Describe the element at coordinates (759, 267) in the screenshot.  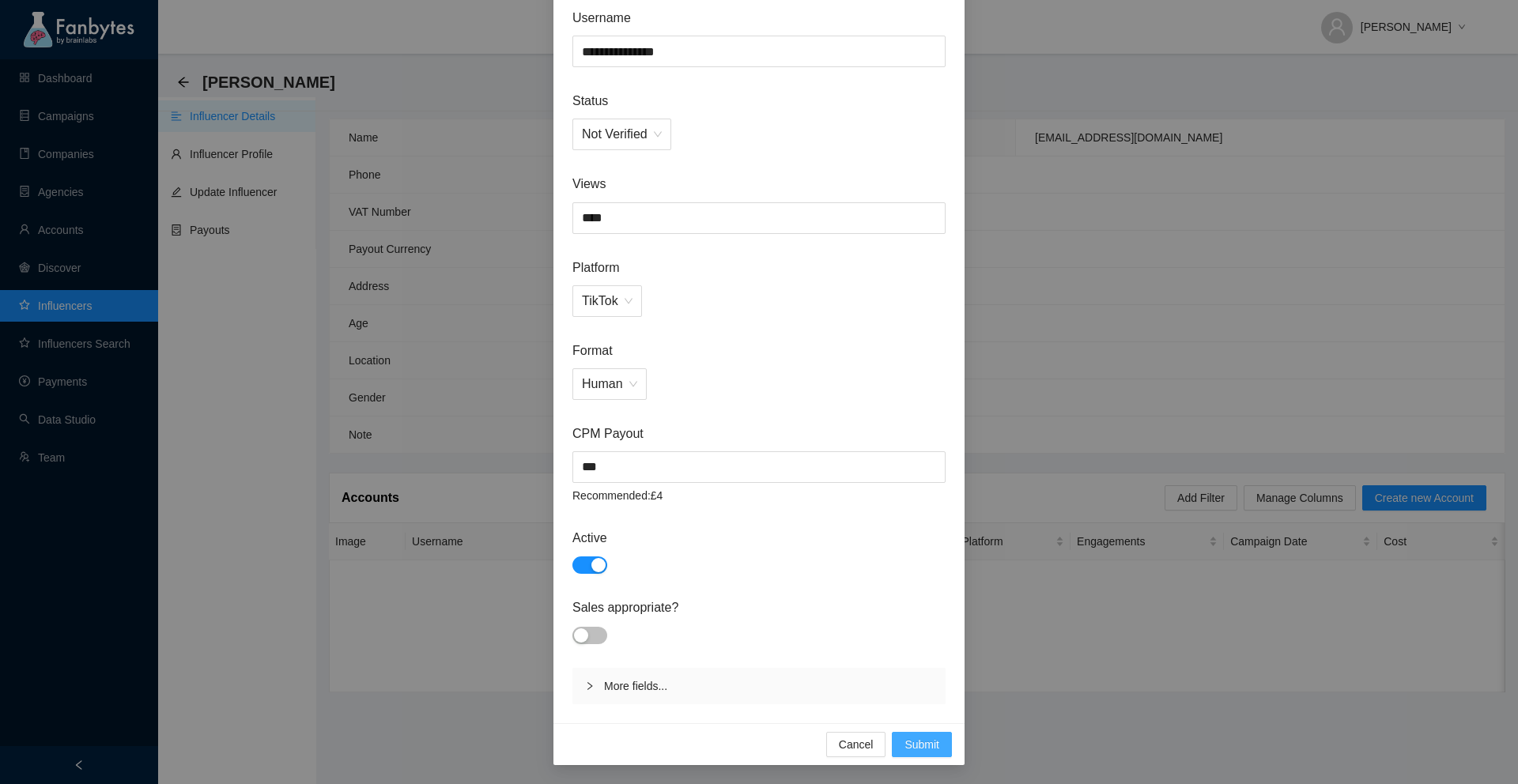
I see `span: Platform` at that location.